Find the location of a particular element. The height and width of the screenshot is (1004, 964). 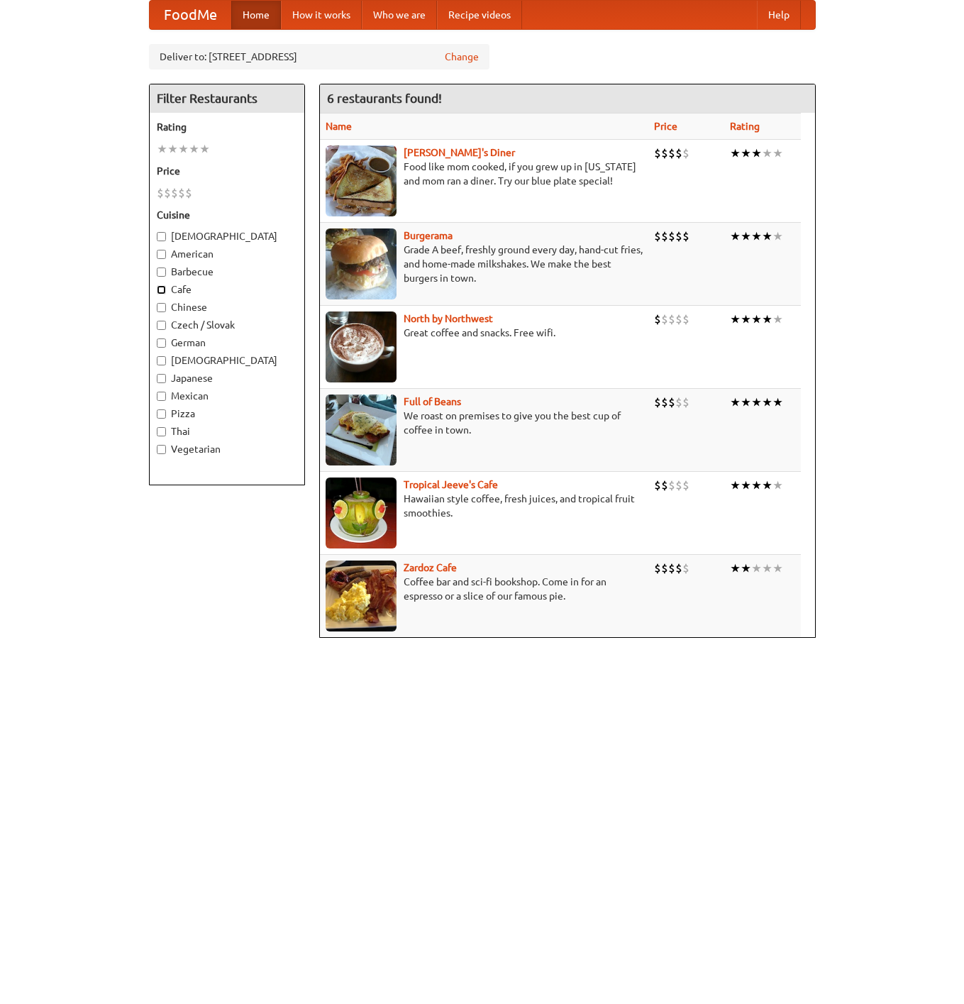

img: jeeves.jpg is located at coordinates (361, 513).